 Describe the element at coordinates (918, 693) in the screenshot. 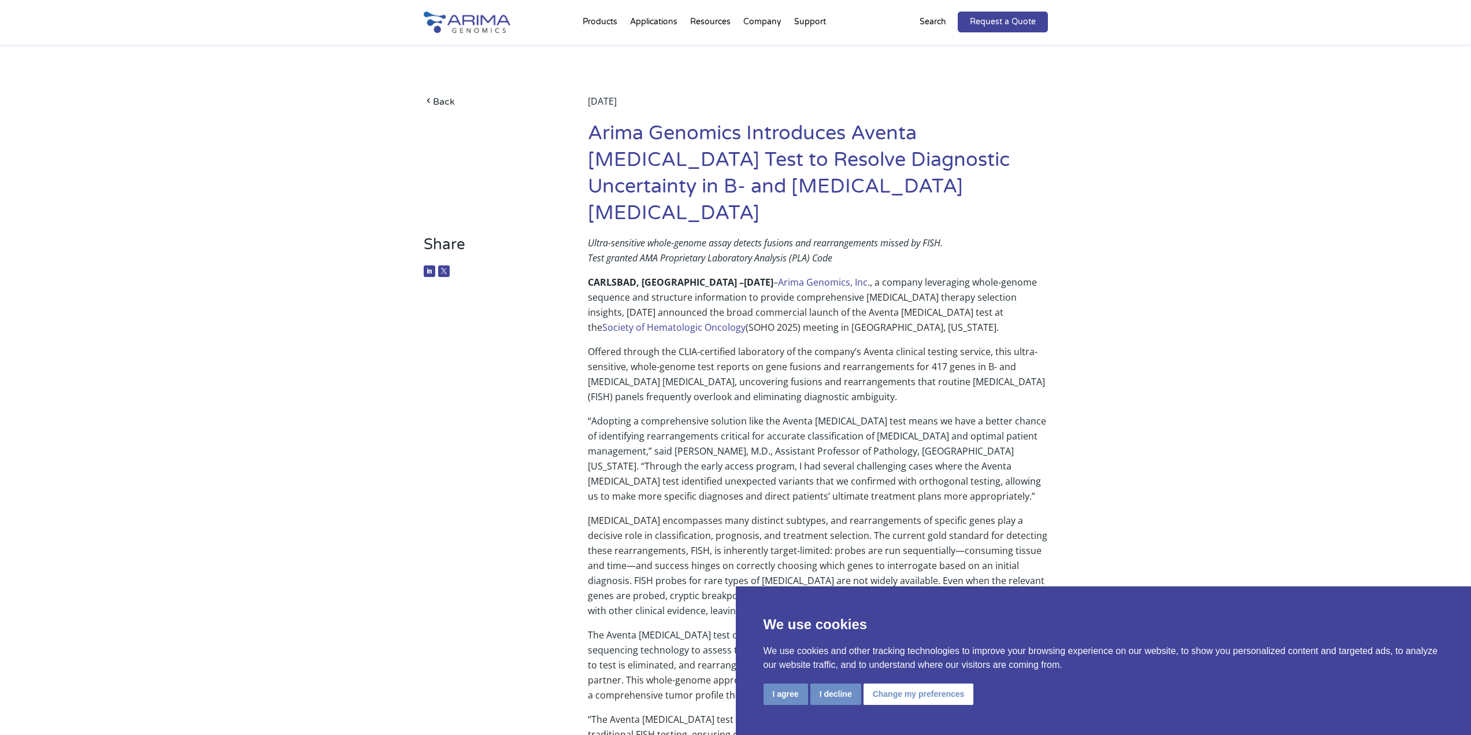

I see `button: Change my preferences` at that location.